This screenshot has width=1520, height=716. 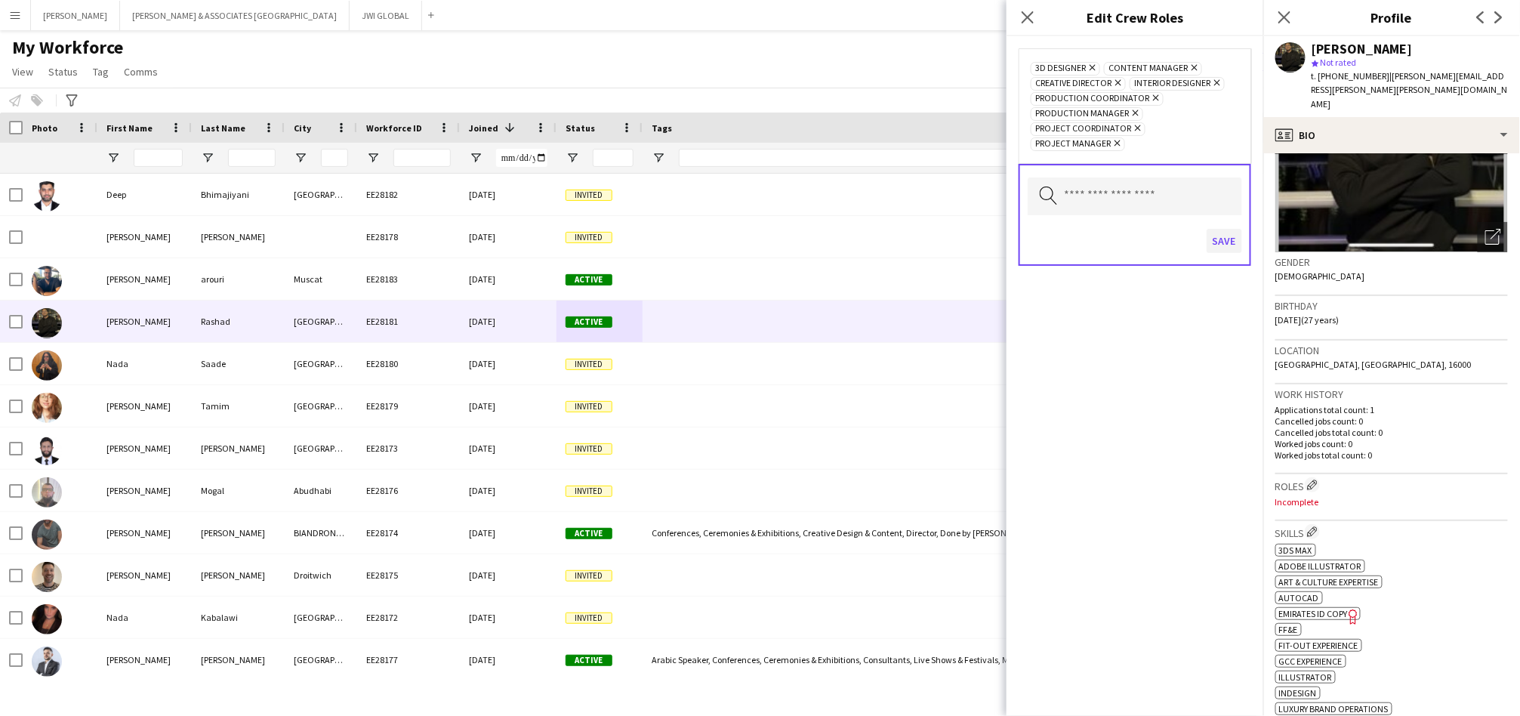 I want to click on span: Art & Culture Expertise, so click(x=1329, y=582).